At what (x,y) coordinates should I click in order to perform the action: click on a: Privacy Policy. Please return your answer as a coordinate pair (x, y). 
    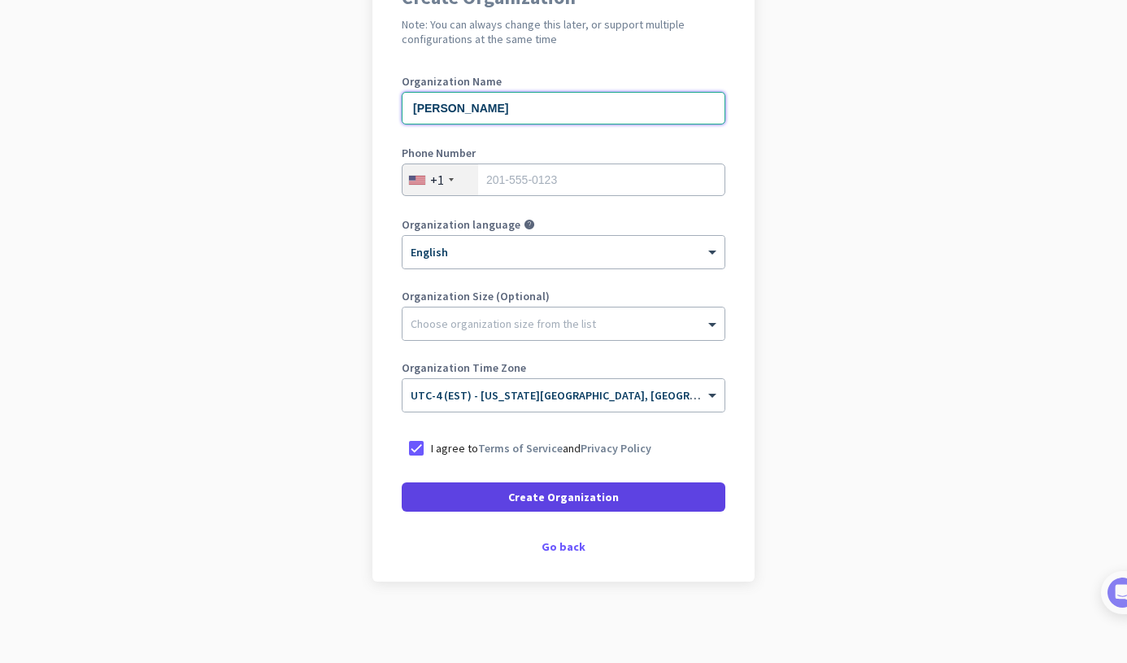
    Looking at the image, I should click on (616, 448).